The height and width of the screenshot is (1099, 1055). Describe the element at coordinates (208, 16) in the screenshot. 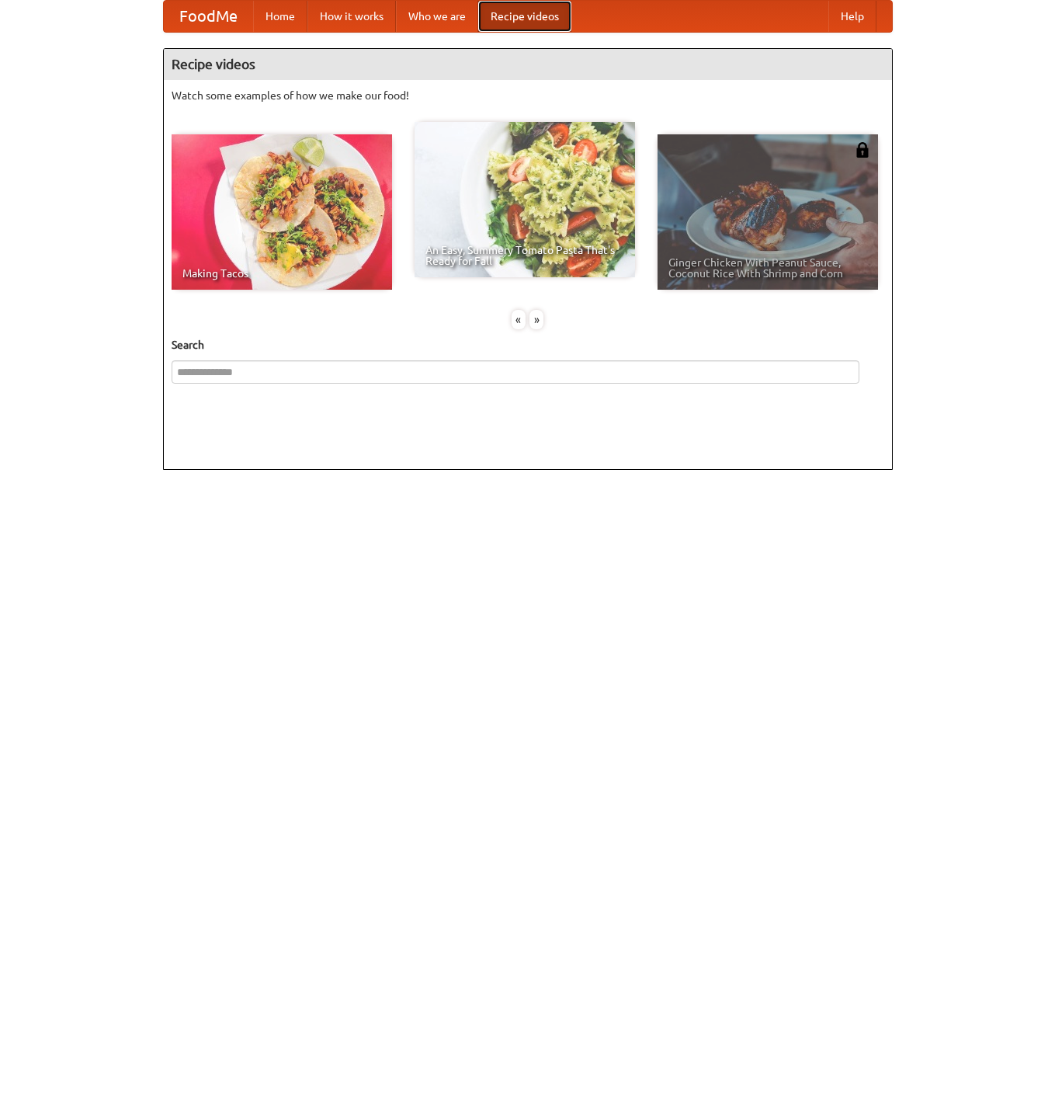

I see `a: FoodMe` at that location.